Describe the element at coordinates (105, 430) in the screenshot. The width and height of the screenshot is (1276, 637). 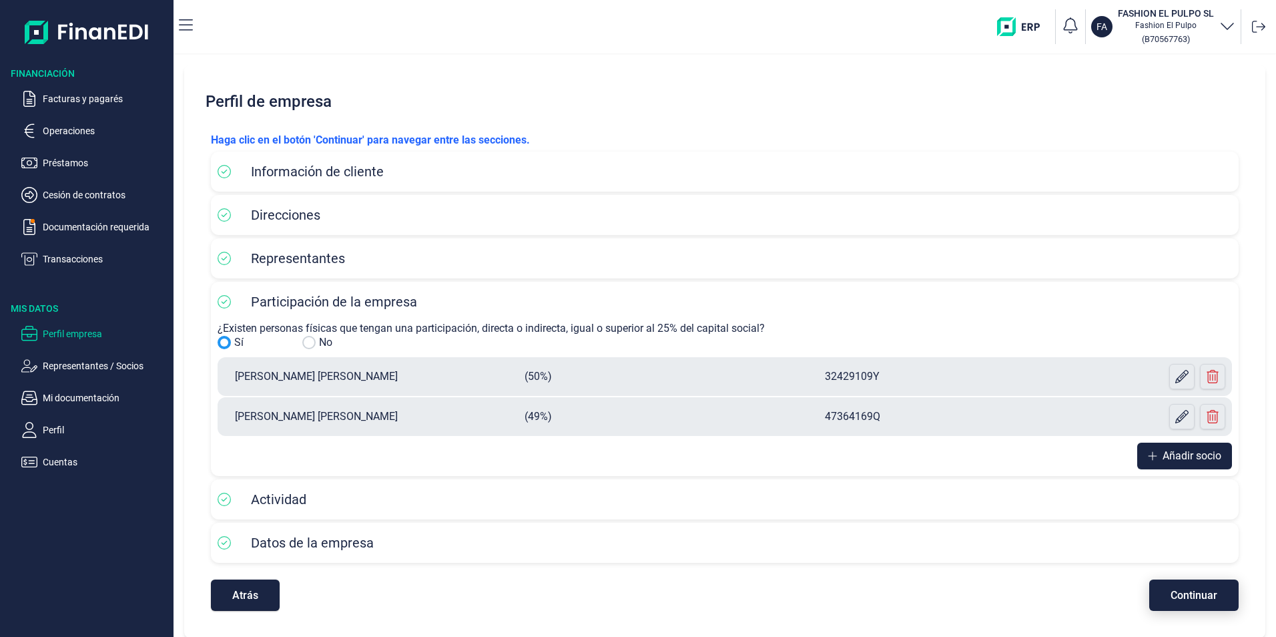
I see `p: Perfil` at that location.